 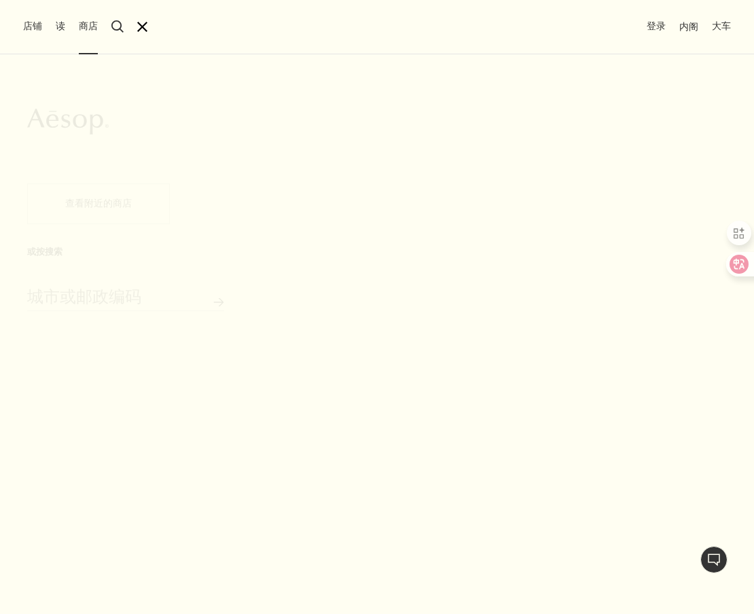 What do you see at coordinates (656, 26) in the screenshot?
I see `button: 登录` at bounding box center [656, 26].